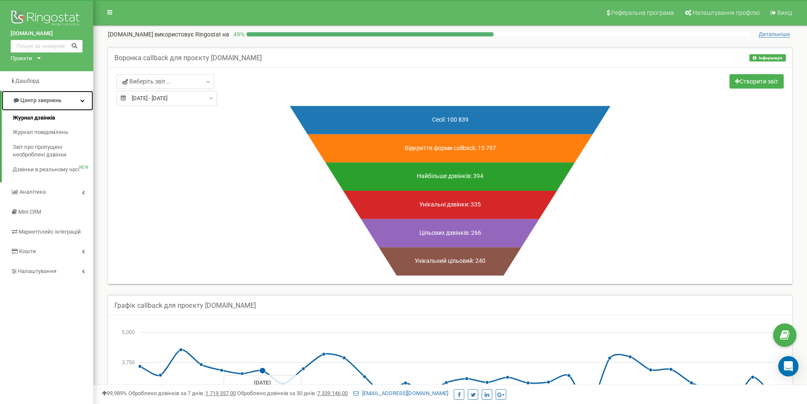 This screenshot has width=807, height=404. Describe the element at coordinates (40, 132) in the screenshot. I see `span: Журнал повідомлень` at that location.